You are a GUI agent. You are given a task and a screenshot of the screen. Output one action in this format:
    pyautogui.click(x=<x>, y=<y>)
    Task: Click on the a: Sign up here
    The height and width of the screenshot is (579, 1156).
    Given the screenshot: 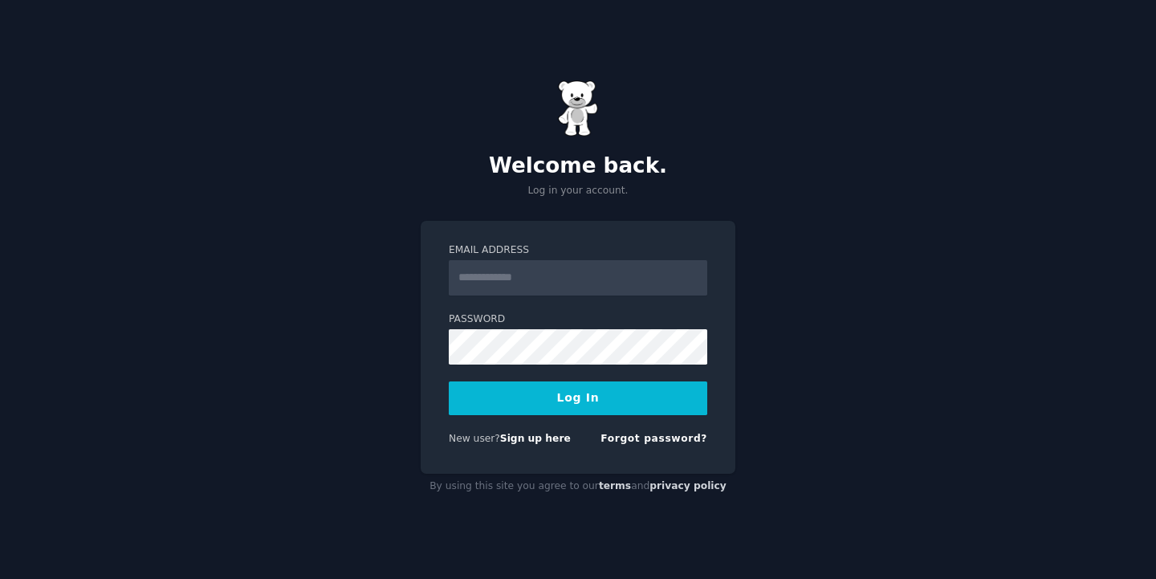 What is the action you would take?
    pyautogui.click(x=536, y=438)
    